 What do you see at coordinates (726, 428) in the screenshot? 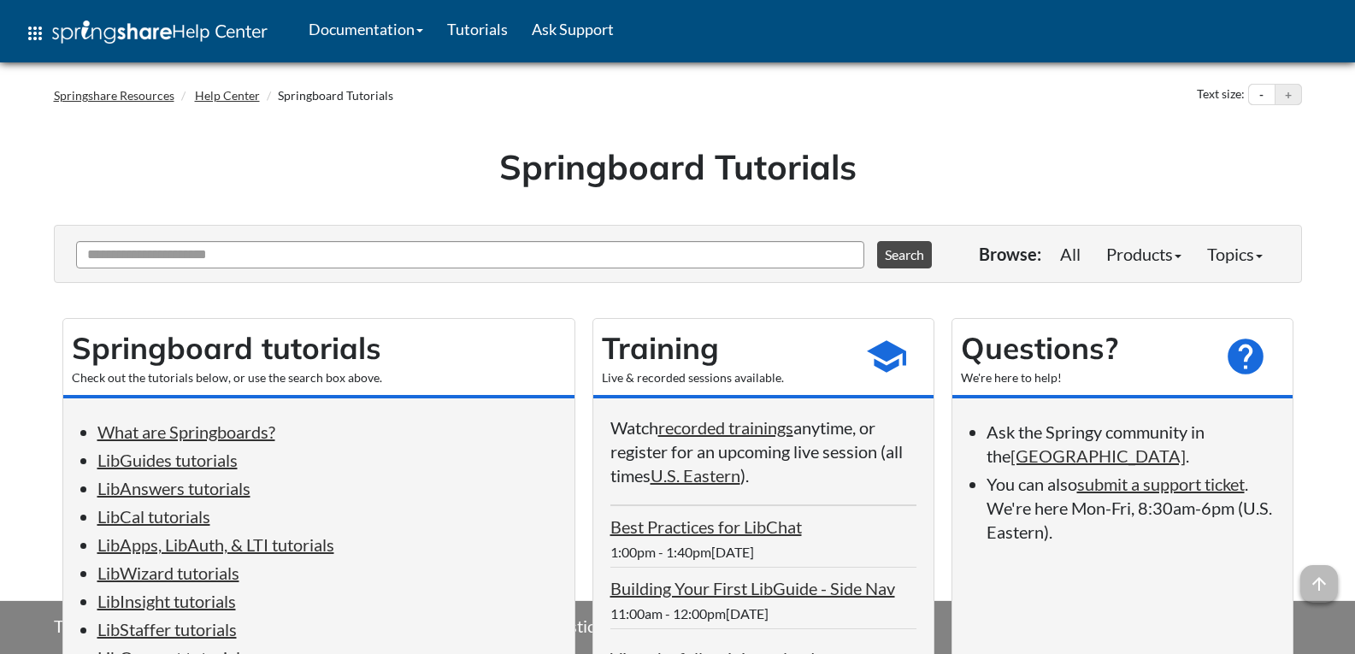
I see `a: recorded trainings` at bounding box center [726, 428].